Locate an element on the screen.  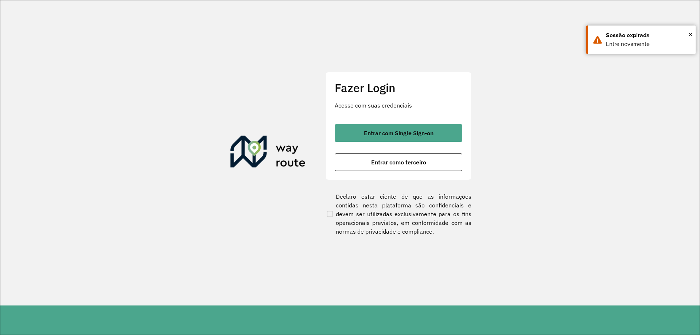
h2: Fazer Login is located at coordinates (399, 88).